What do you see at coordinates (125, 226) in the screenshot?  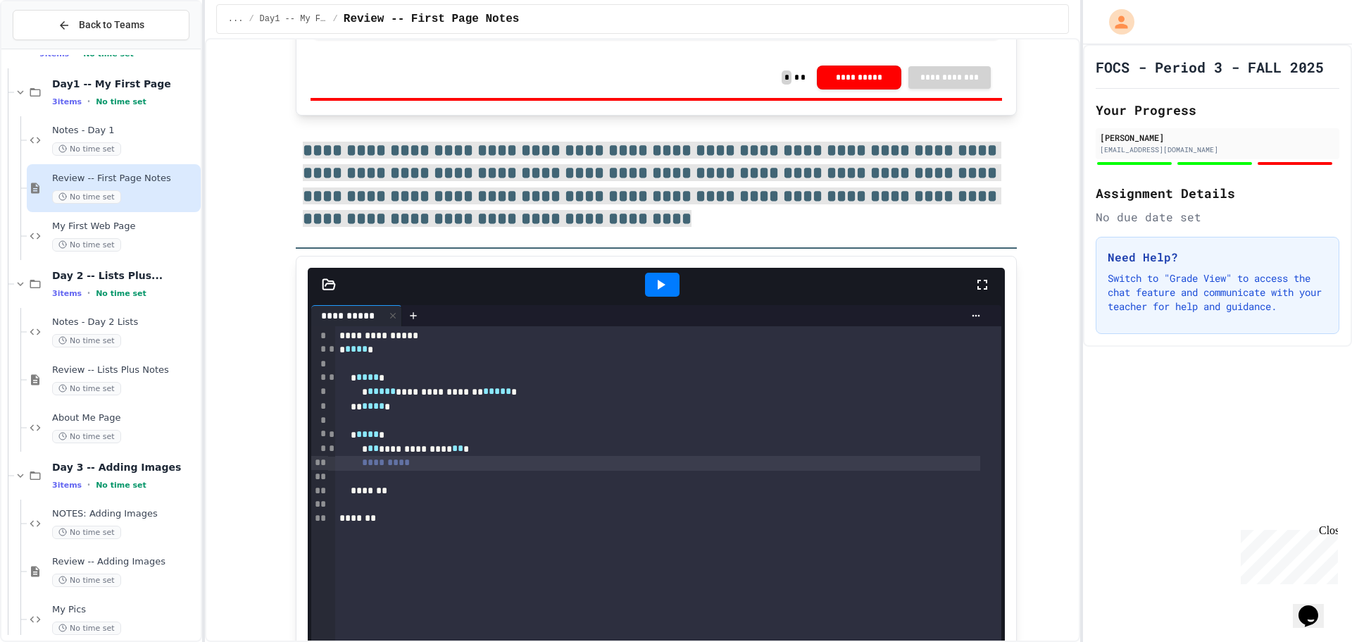 I see `span: My First Web Page` at bounding box center [125, 226].